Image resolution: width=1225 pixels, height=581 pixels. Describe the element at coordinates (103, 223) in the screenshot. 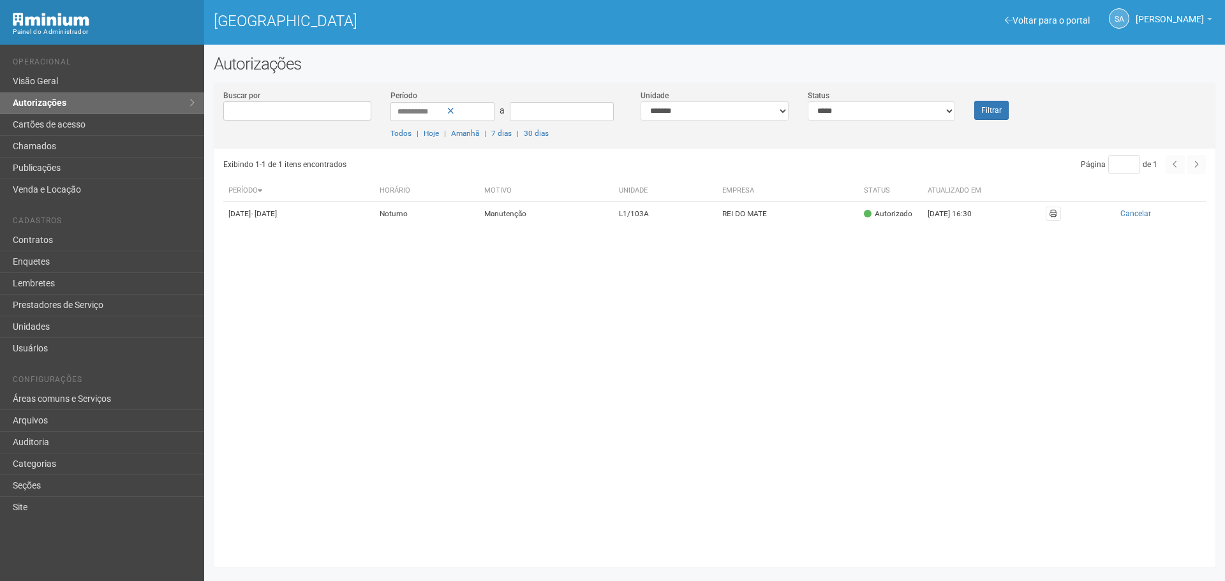

I see `li: Cadastros` at that location.